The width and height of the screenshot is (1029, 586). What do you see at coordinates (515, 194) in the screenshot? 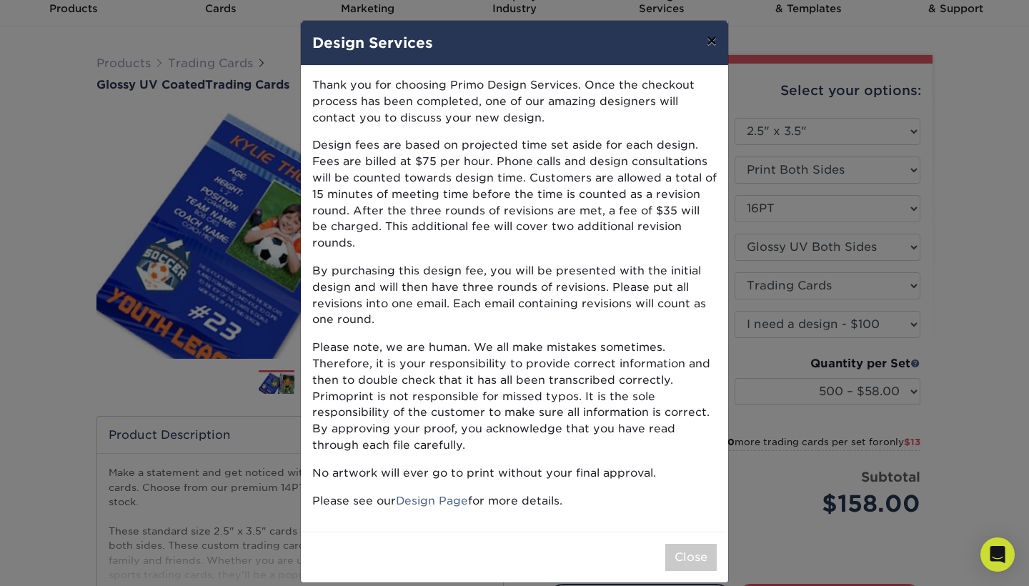
I see `p: Design fees are based on projected time set aside for each design. Fees are billed at $75 per hou...` at bounding box center [515, 194].